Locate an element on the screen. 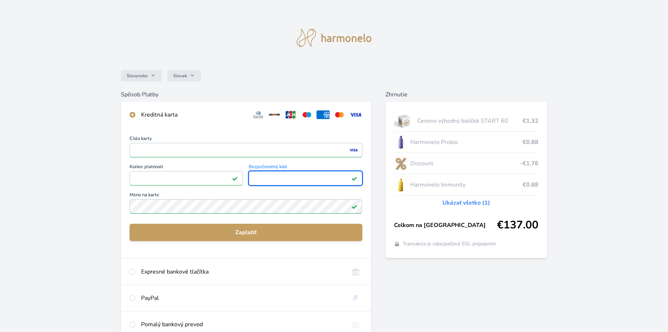 The height and width of the screenshot is (332, 668). span: Harmonelo Probio is located at coordinates (466, 142).